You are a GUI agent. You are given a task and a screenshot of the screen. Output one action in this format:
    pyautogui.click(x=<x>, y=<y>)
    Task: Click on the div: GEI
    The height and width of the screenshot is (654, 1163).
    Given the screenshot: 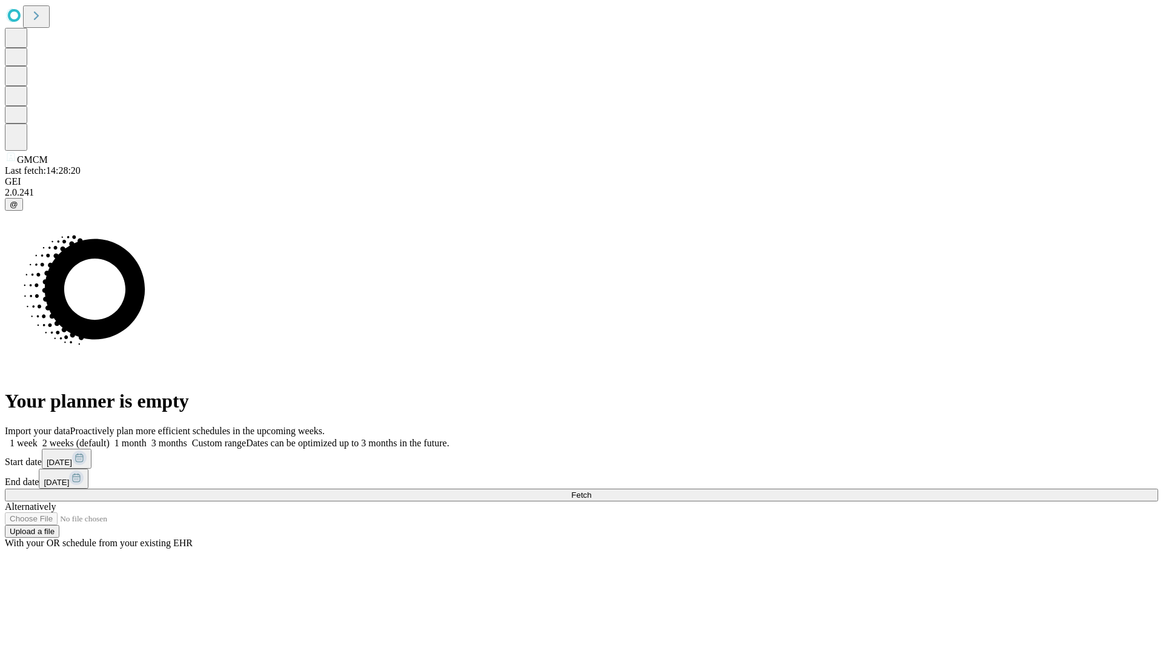 What is the action you would take?
    pyautogui.click(x=581, y=182)
    